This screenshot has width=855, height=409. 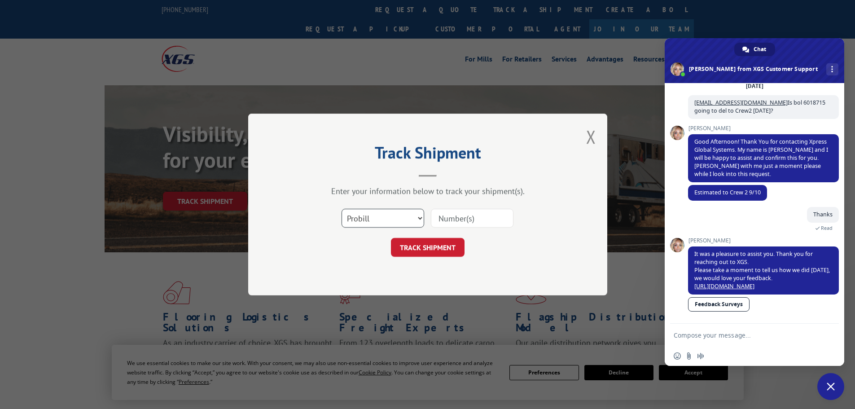 I want to click on textarea: Compose your message..., so click(x=744, y=335).